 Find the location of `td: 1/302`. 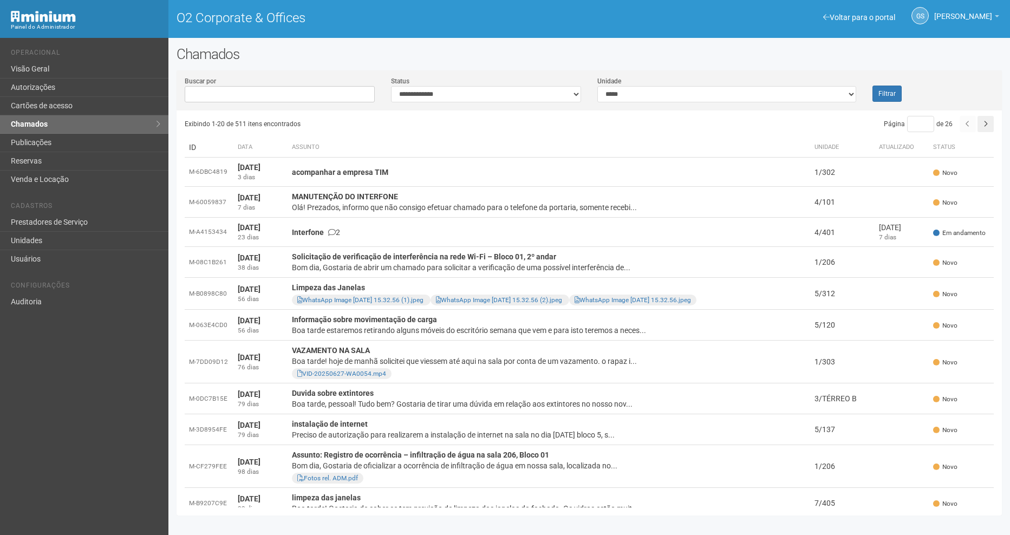

td: 1/302 is located at coordinates (842, 172).